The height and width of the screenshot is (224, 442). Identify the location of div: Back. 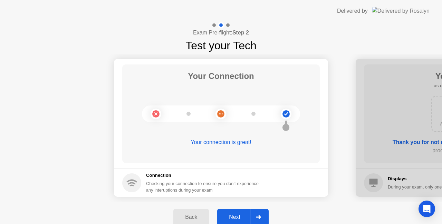
(191, 217).